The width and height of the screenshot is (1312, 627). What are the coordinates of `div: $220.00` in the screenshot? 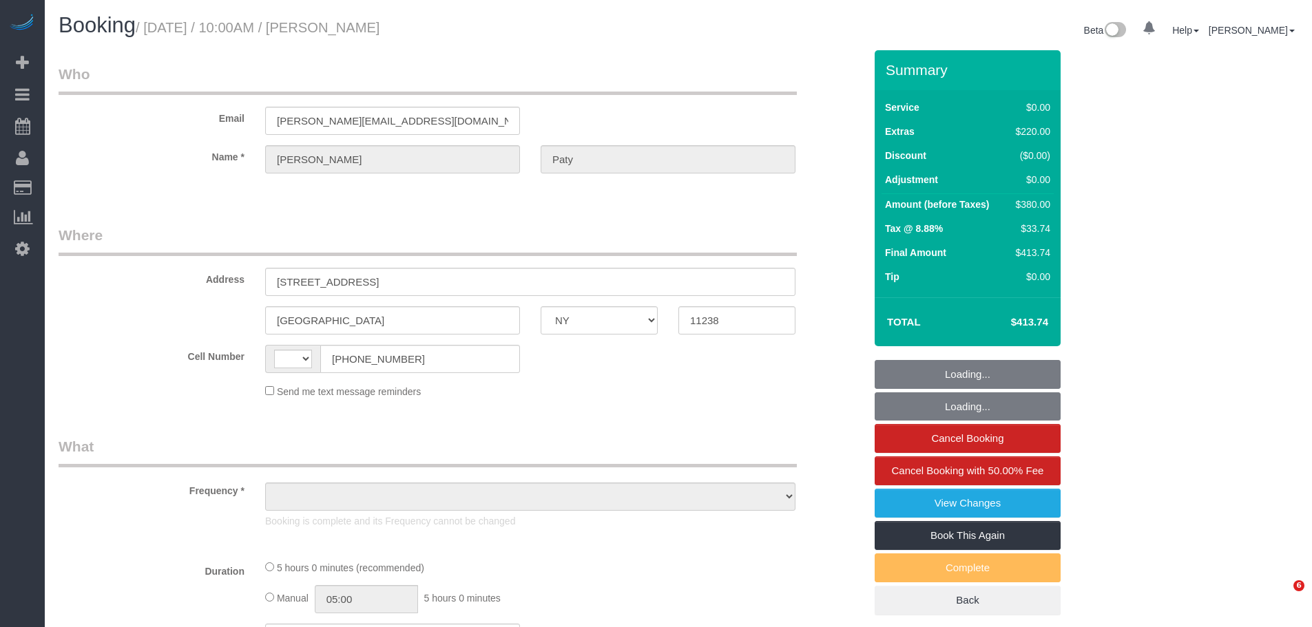 It's located at (1030, 131).